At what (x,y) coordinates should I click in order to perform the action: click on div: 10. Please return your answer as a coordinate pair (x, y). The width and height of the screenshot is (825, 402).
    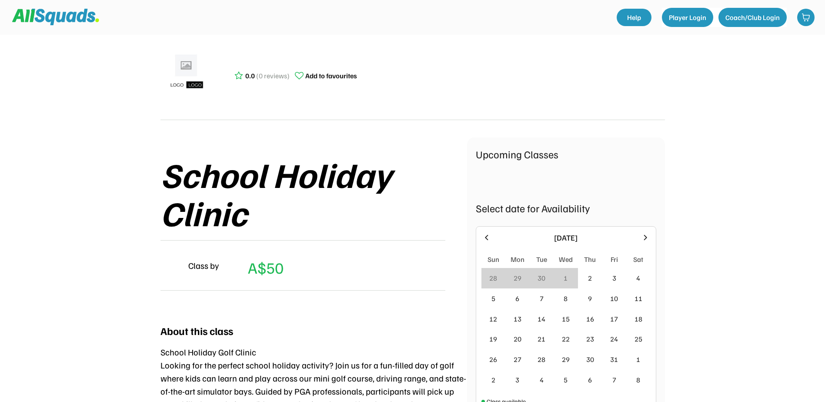
    Looking at the image, I should click on (614, 298).